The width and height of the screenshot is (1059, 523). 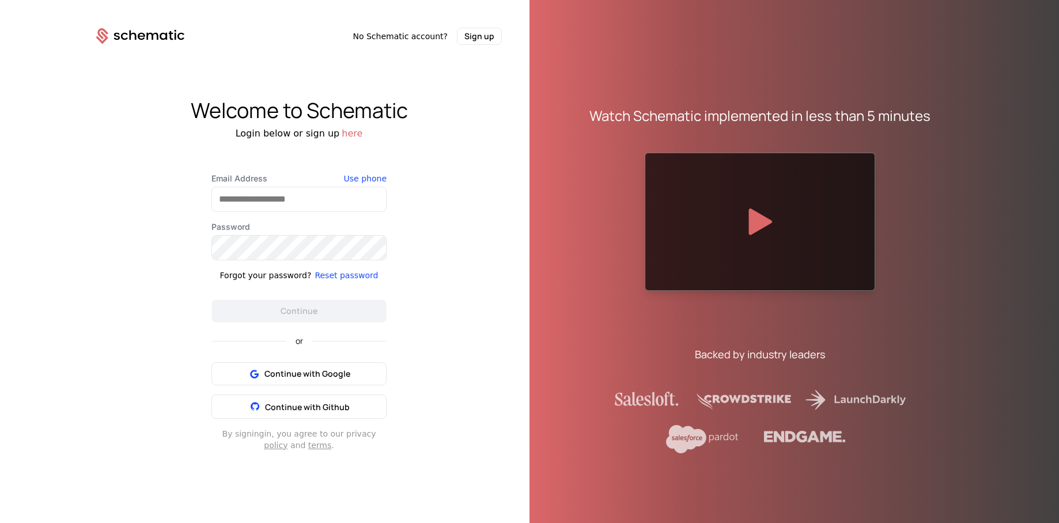 I want to click on div: Forgot your password?, so click(x=266, y=275).